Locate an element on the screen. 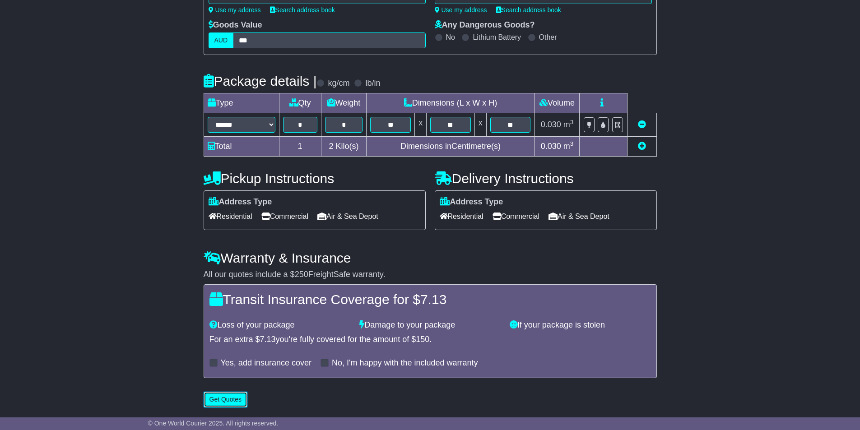 This screenshot has height=430, width=860. td: Dimensions (L x W x H) is located at coordinates (451, 103).